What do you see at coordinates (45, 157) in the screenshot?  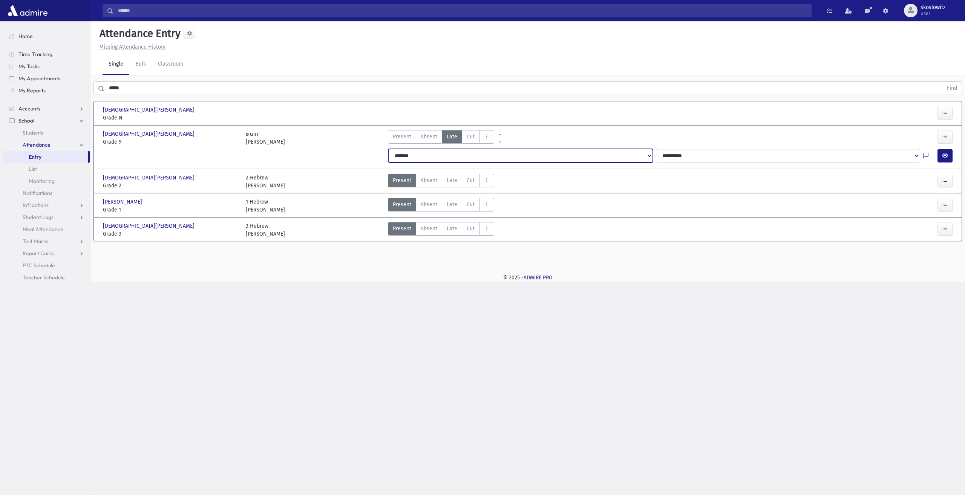 I see `a: Entry` at bounding box center [45, 157].